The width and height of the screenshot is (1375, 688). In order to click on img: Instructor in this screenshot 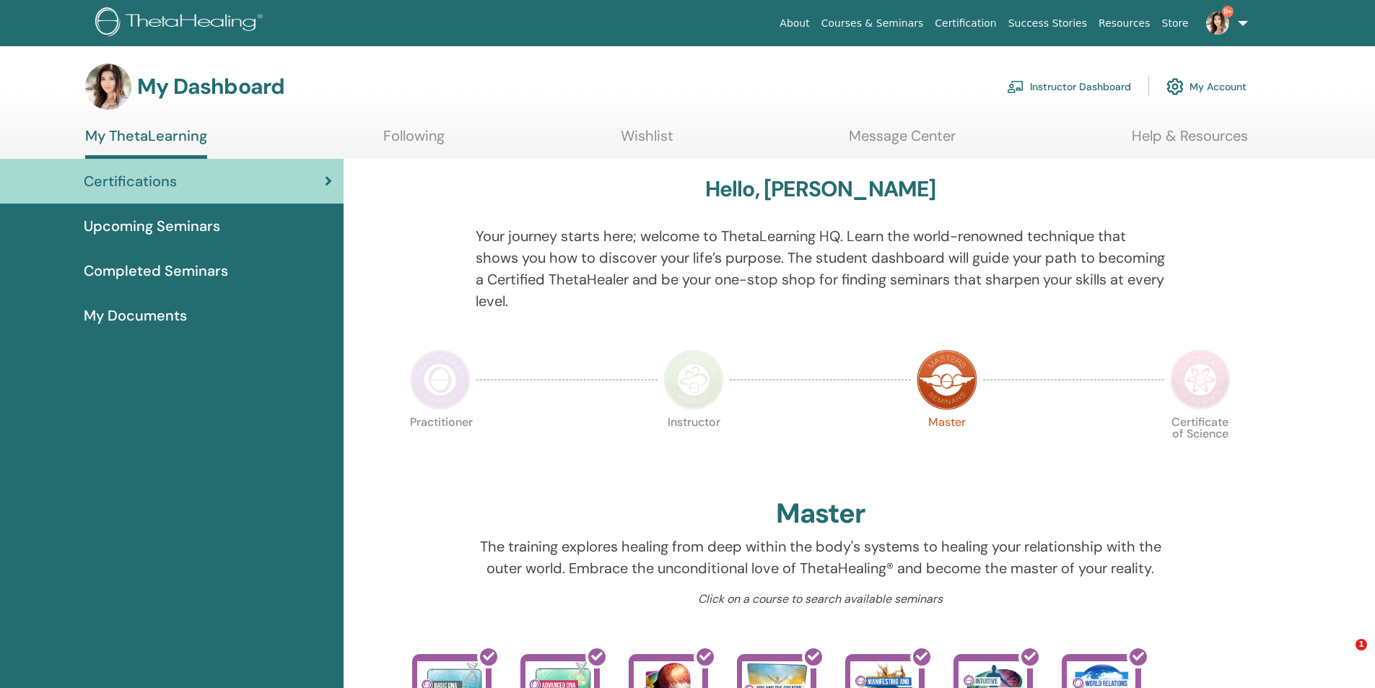, I will do `click(694, 380)`.